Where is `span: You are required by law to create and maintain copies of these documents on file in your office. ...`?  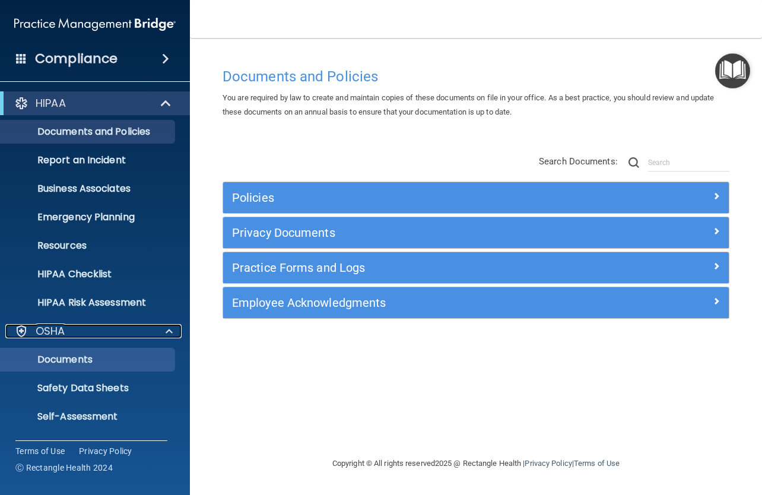 span: You are required by law to create and maintain copies of these documents on file in your office. ... is located at coordinates (468, 104).